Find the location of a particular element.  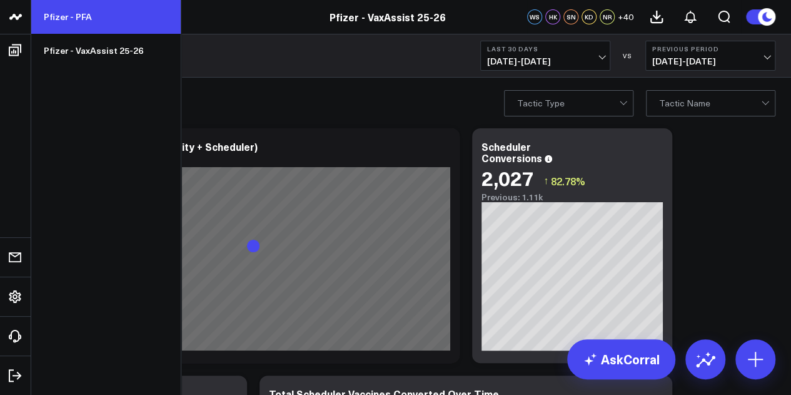

b: Previous Period is located at coordinates (711, 49).